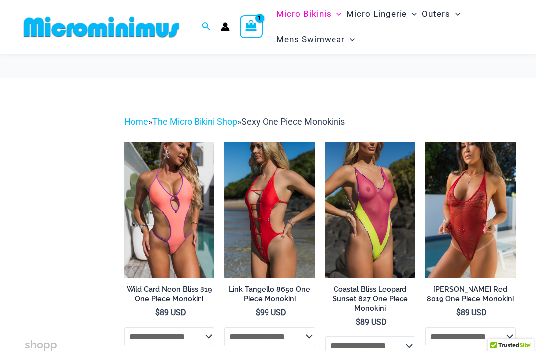  What do you see at coordinates (136, 121) in the screenshot?
I see `a: Home` at bounding box center [136, 121].